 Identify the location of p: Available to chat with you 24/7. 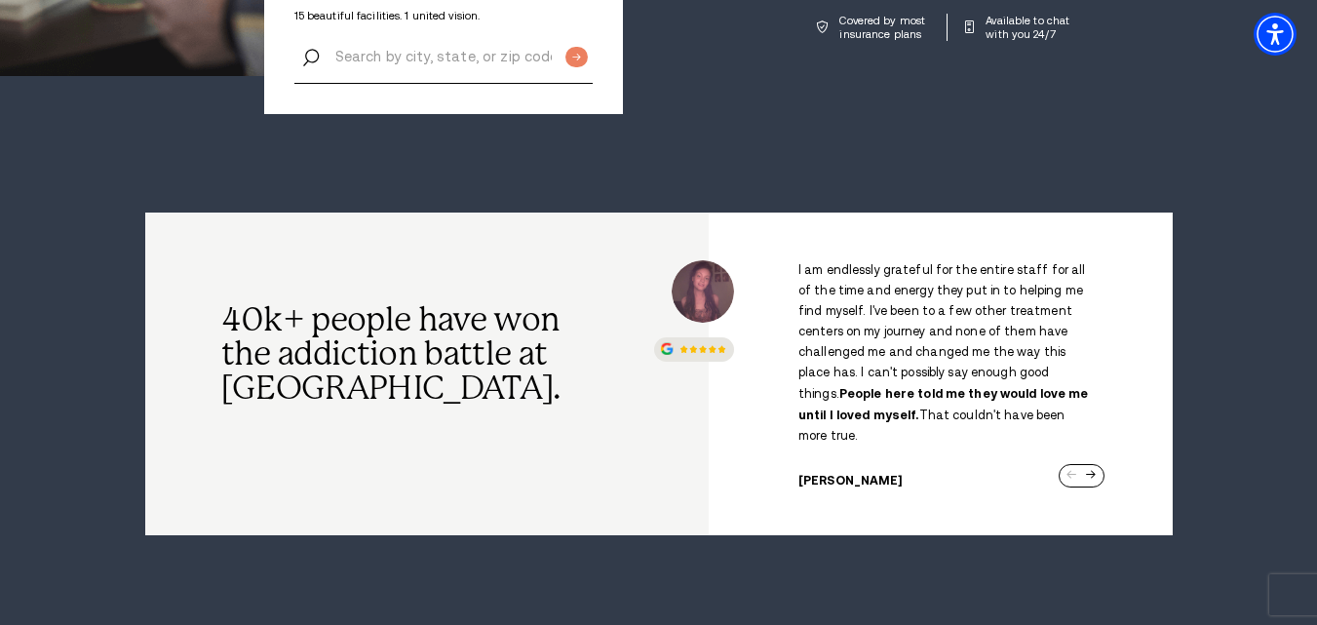
(1030, 27).